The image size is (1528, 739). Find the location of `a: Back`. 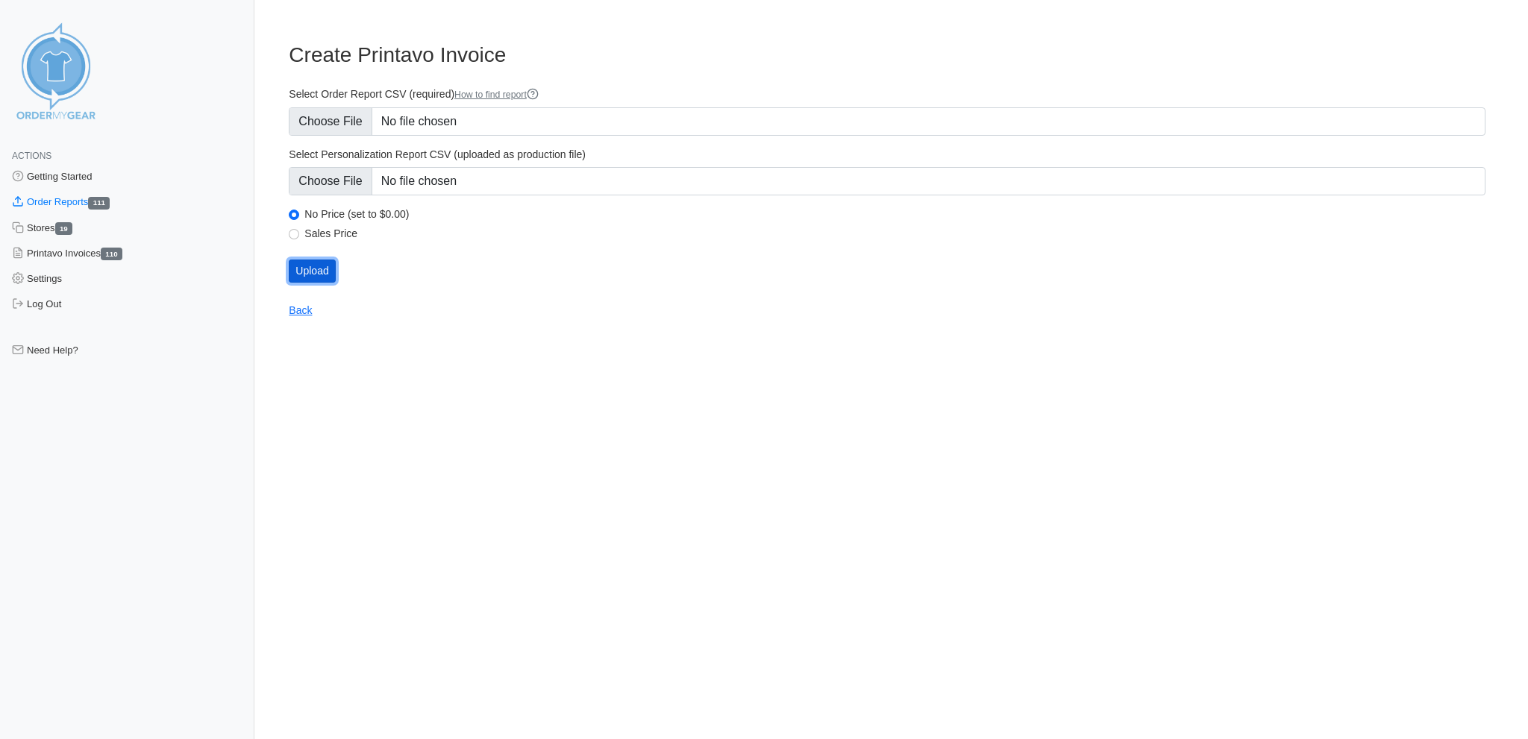

a: Back is located at coordinates (300, 310).